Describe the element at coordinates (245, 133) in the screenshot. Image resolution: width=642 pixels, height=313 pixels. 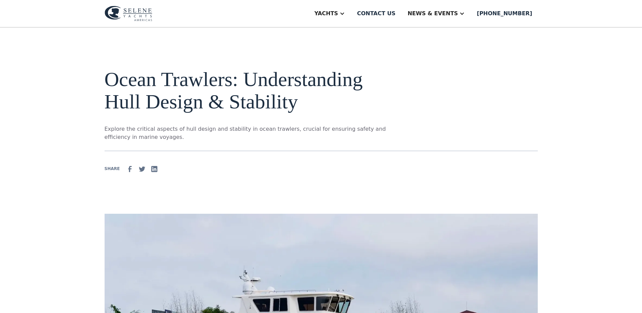
I see `p: Explore the critical aspects of hull design and stability in ocean trawlers, crucial for ensuring...` at that location.